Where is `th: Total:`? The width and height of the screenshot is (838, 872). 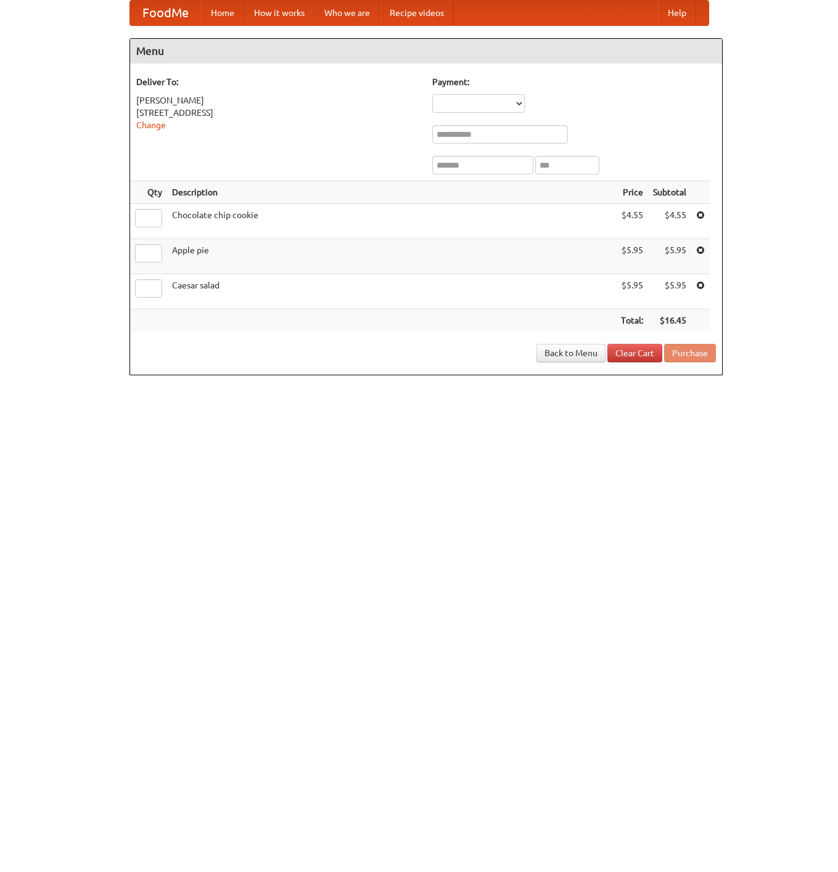
th: Total: is located at coordinates (632, 321).